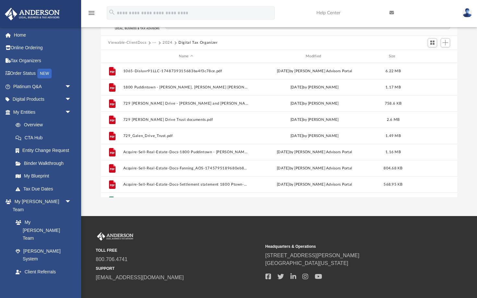  What do you see at coordinates (45, 164) in the screenshot?
I see `a: Binder Walkthrough` at bounding box center [45, 164].